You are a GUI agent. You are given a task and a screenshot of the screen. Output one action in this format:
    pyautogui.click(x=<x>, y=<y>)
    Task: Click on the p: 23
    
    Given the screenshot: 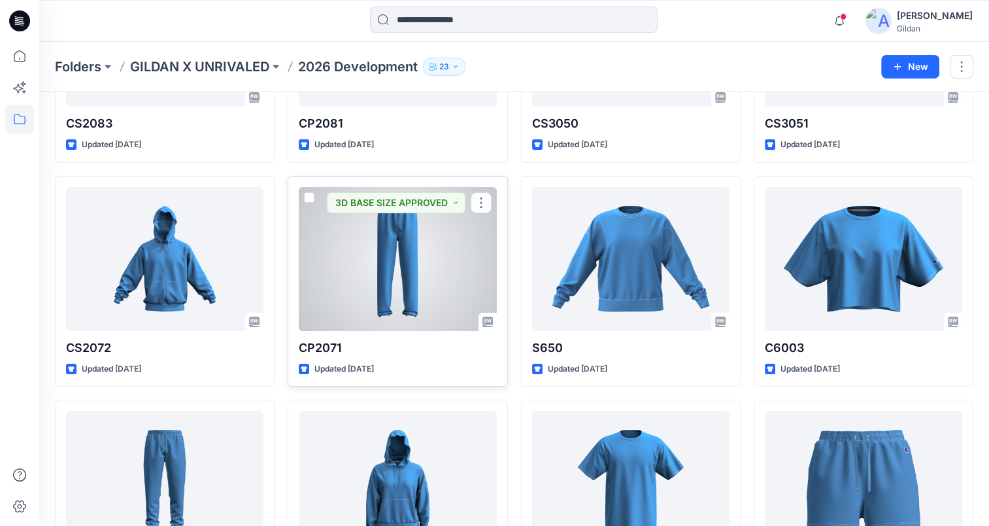 What is the action you would take?
    pyautogui.click(x=444, y=67)
    